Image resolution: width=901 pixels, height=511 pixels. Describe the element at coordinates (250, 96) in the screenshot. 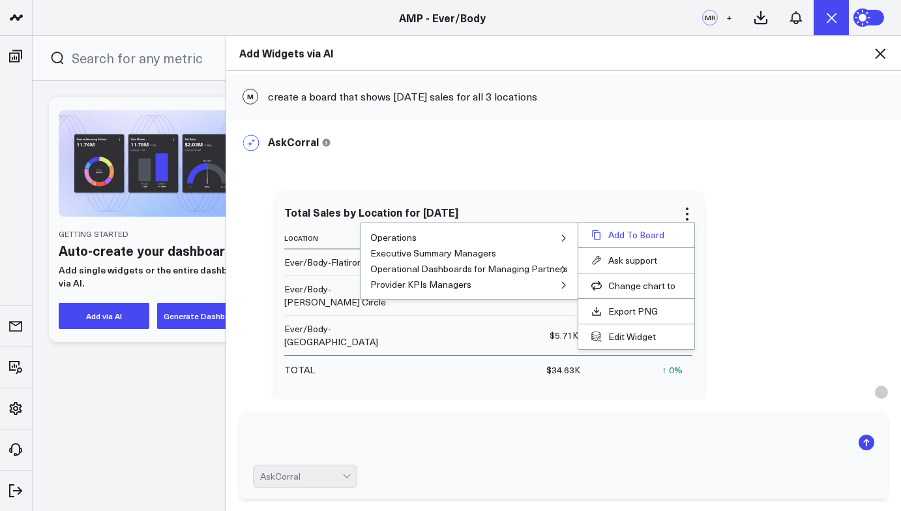

I see `span: M` at that location.